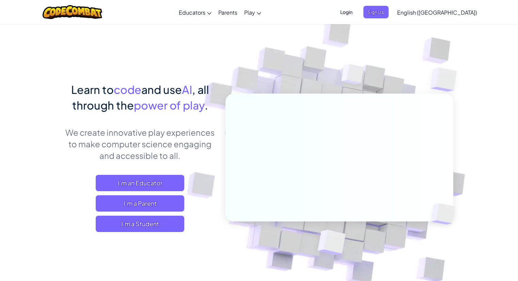 The height and width of the screenshot is (281, 518). Describe the element at coordinates (92, 90) in the screenshot. I see `span: Learn to` at that location.